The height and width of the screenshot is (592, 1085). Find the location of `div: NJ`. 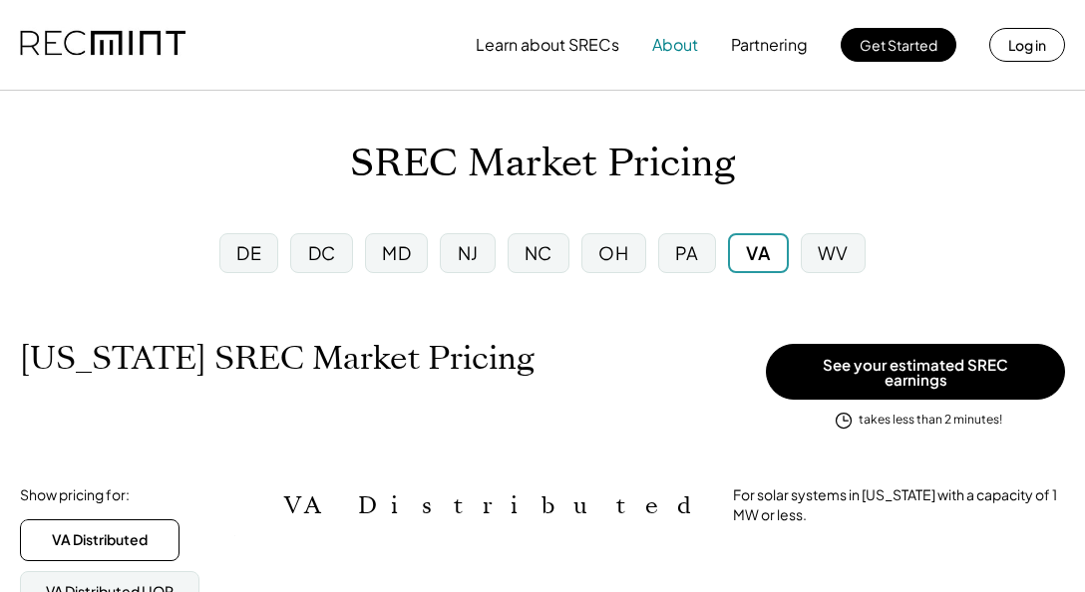

div: NJ is located at coordinates (468, 252).